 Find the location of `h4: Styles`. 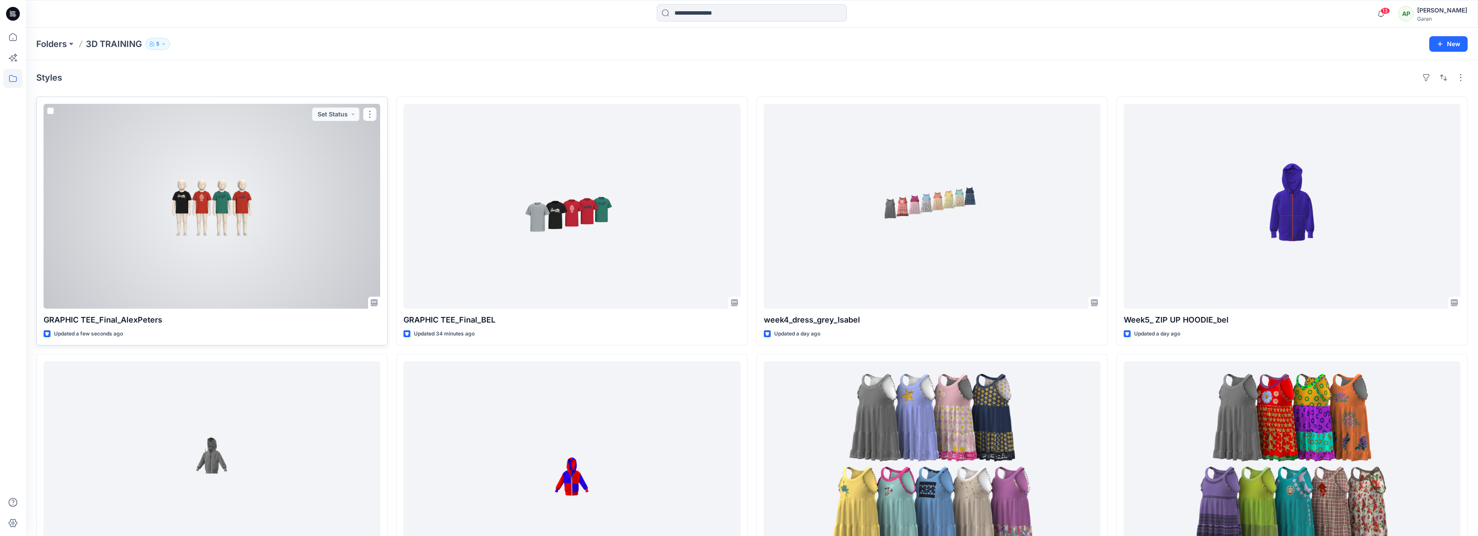

h4: Styles is located at coordinates (49, 78).